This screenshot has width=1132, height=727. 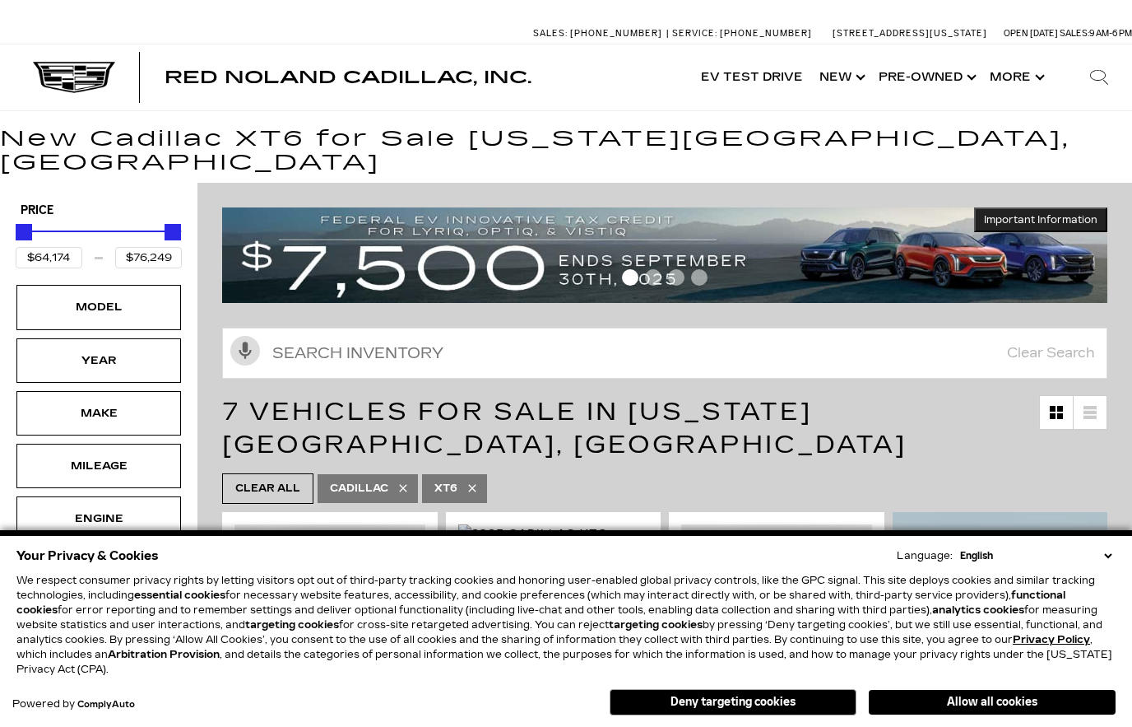 What do you see at coordinates (245, 351) in the screenshot?
I see `svg: Click to toggle on voice search` at bounding box center [245, 351].